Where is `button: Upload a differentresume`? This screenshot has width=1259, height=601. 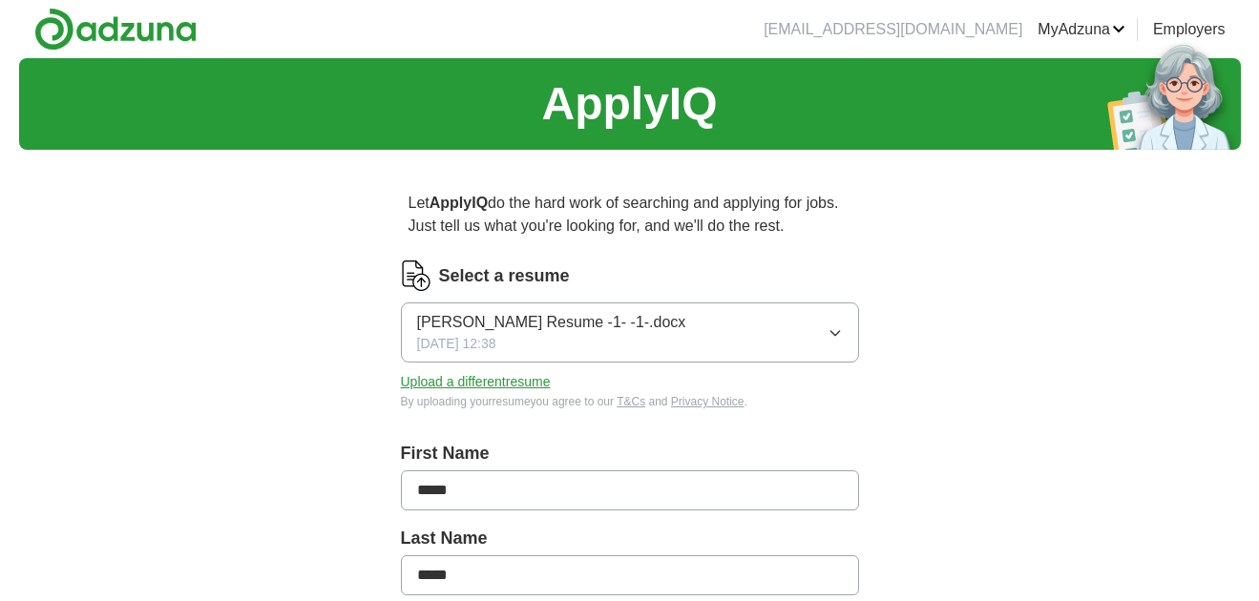 button: Upload a differentresume is located at coordinates (475, 382).